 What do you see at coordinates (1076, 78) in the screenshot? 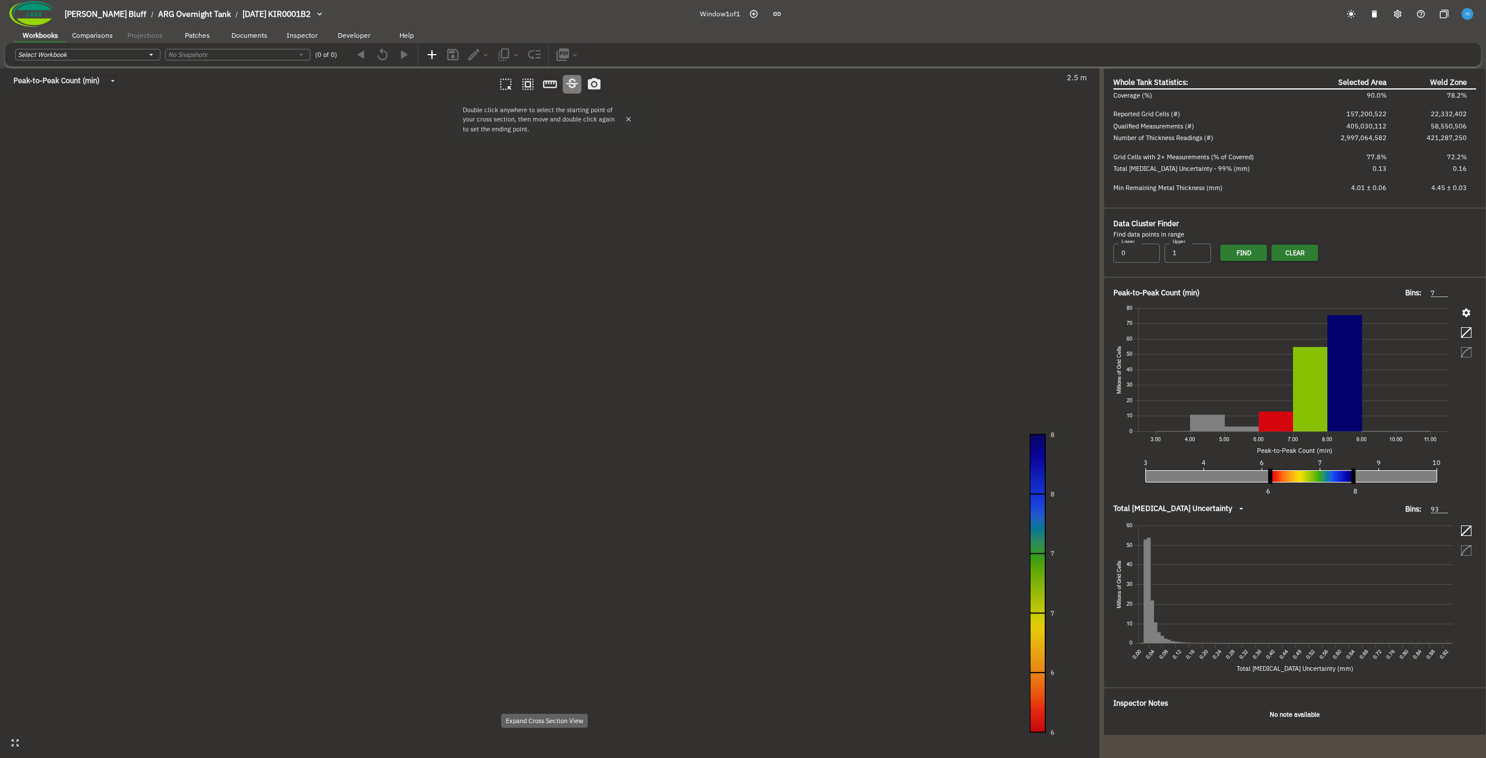
I see `span: 2.5 m` at bounding box center [1076, 78].